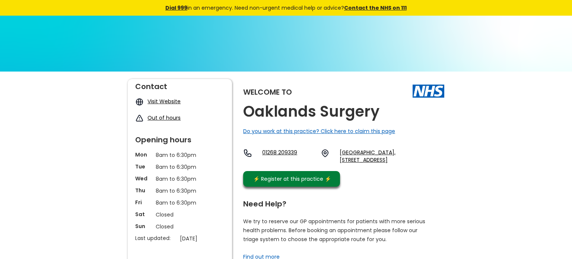 Image resolution: width=572 pixels, height=259 pixels. What do you see at coordinates (375, 8) in the screenshot?
I see `strong: Contact the NHS on 111` at bounding box center [375, 8].